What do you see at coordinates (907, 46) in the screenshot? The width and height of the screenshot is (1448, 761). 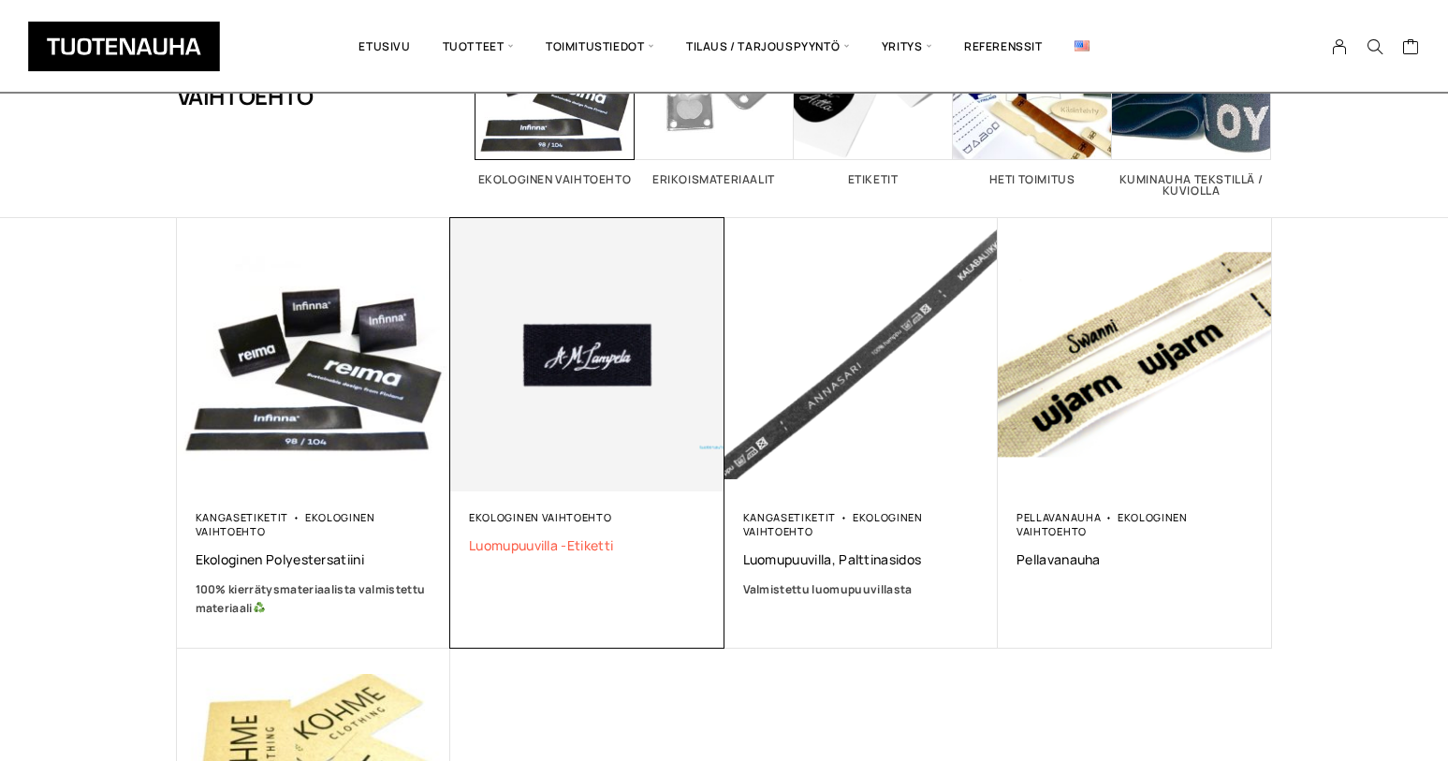 I see `span: Yritys` at bounding box center [907, 46].